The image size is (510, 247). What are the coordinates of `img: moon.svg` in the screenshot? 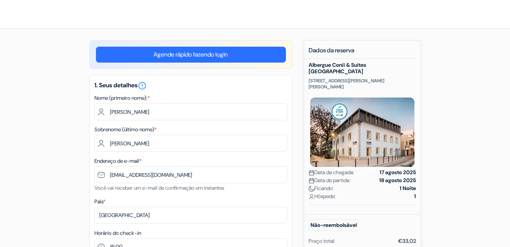 It's located at (311, 188).